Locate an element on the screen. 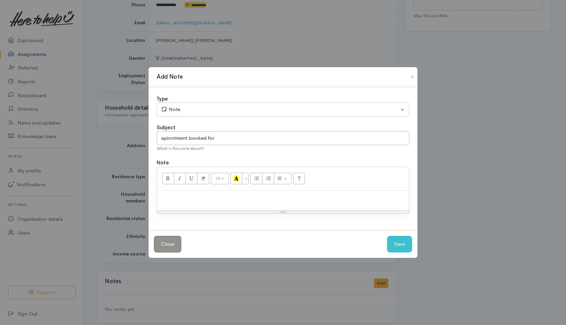  span: 15 is located at coordinates (217, 178).